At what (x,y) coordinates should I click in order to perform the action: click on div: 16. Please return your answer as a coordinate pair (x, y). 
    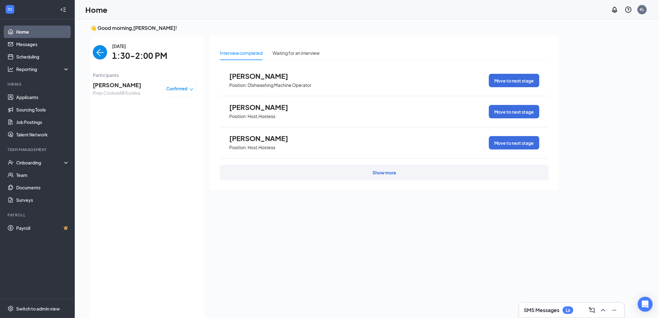
    Looking at the image, I should click on (568, 310).